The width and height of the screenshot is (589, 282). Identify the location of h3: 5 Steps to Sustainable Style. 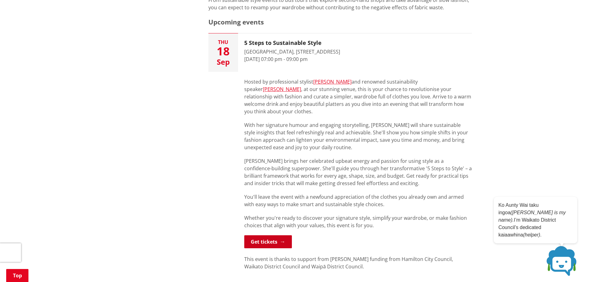
(292, 43).